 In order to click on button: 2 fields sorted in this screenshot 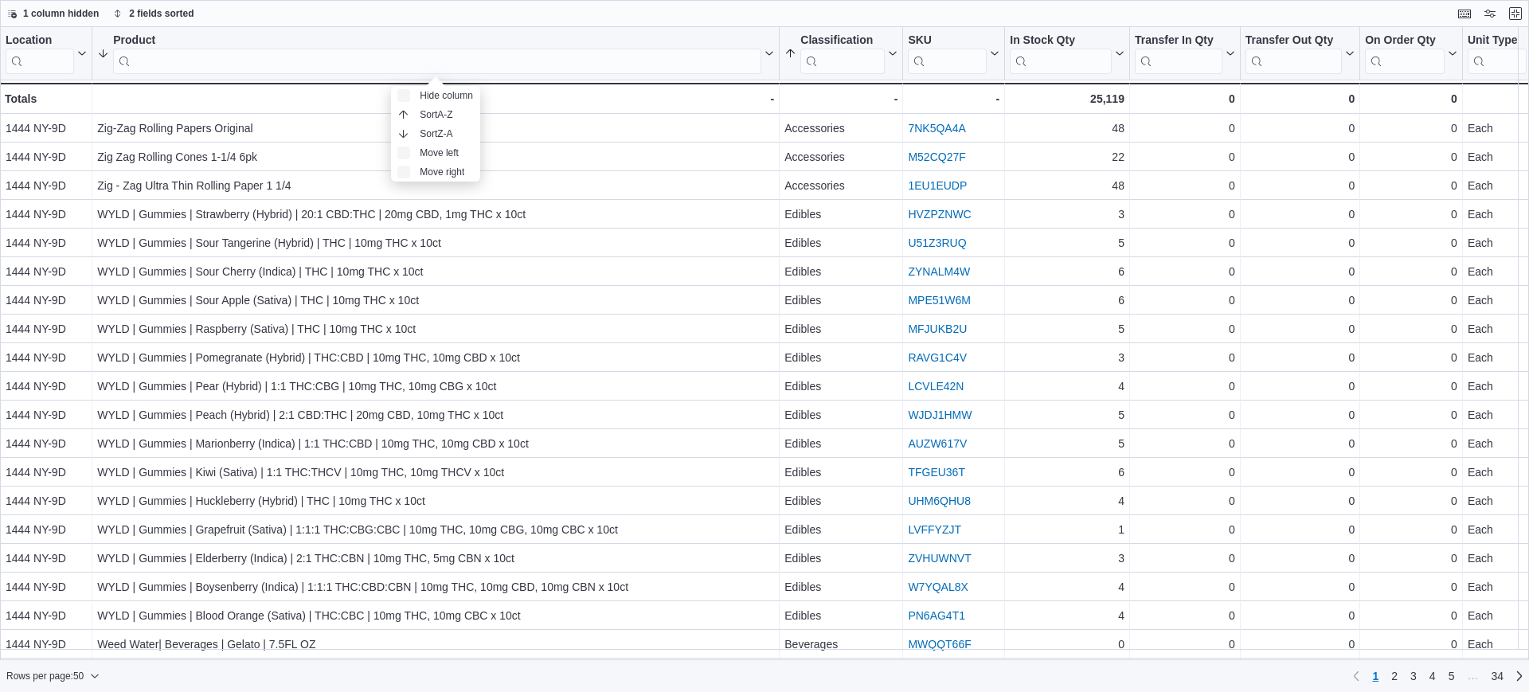, I will do `click(153, 14)`.